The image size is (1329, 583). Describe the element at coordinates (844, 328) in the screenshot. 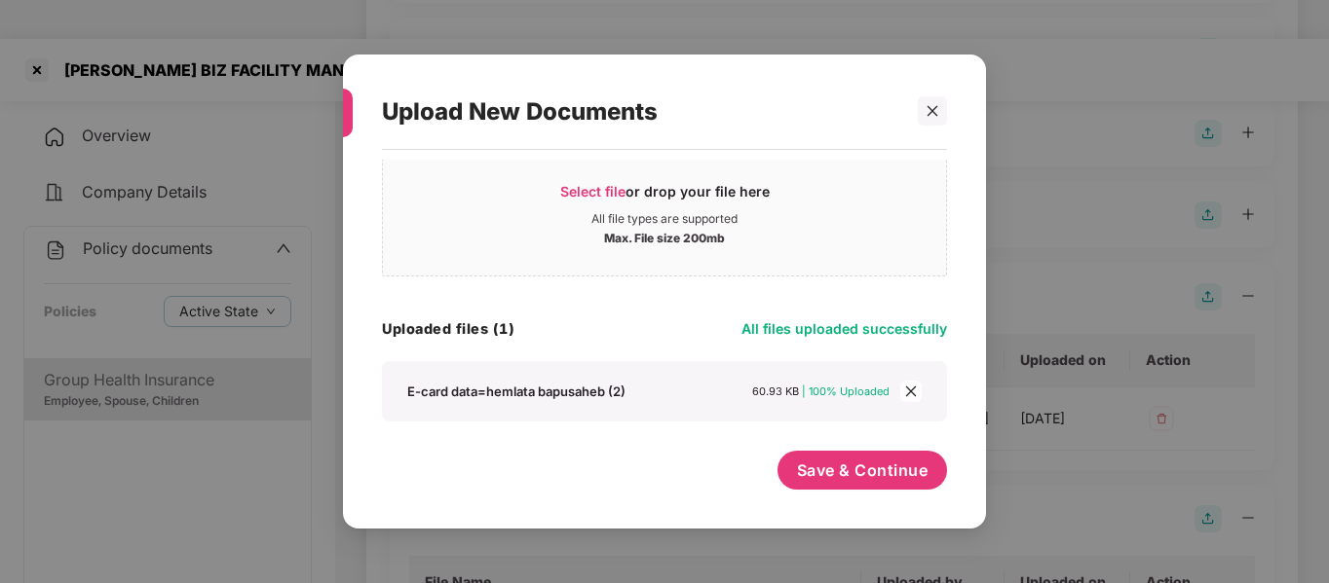

I see `span: All files uploaded successfully` at that location.